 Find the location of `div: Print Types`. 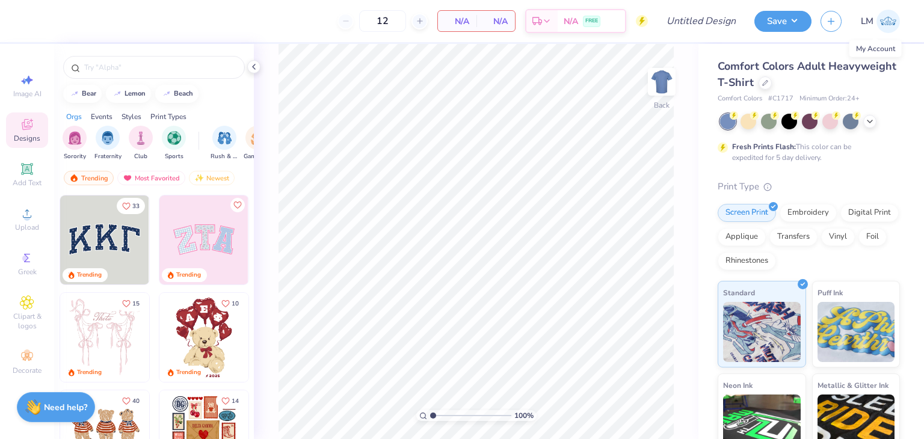

div: Print Types is located at coordinates (168, 117).